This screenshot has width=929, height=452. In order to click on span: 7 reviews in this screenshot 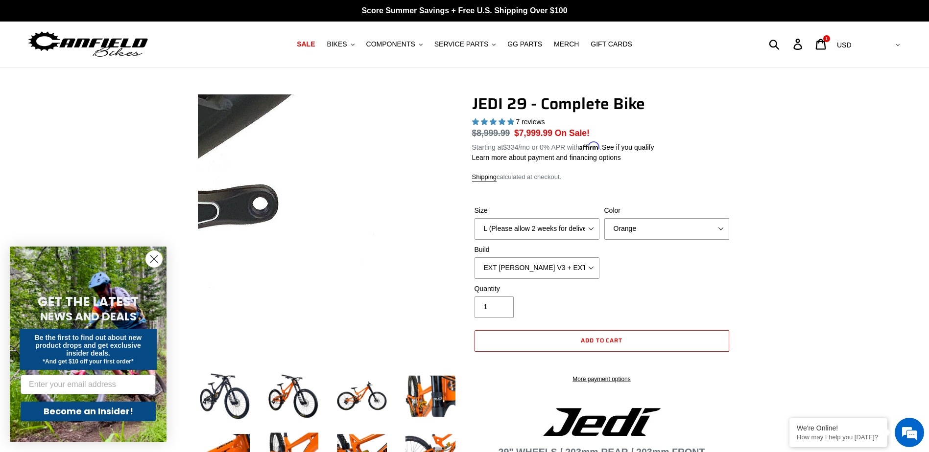, I will do `click(530, 122)`.